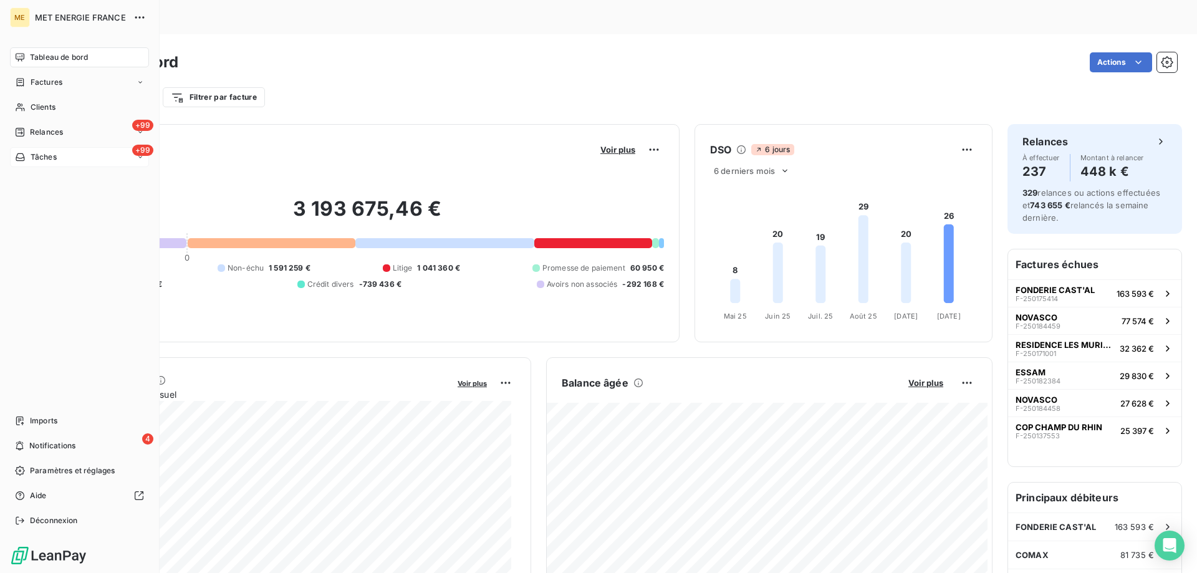  What do you see at coordinates (1112, 158) in the screenshot?
I see `span: Montant à relancer` at bounding box center [1112, 158].